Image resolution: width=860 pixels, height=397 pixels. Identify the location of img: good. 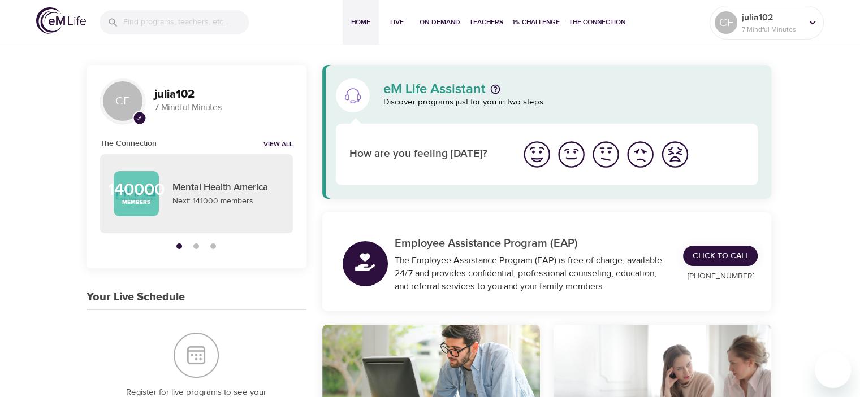
(571, 154).